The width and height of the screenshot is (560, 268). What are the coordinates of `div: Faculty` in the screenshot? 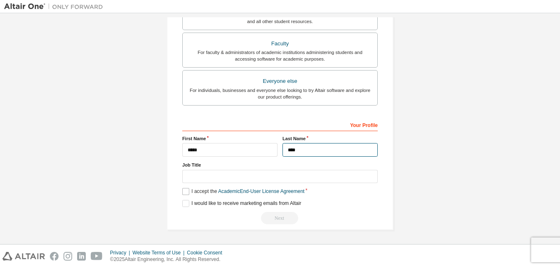 It's located at (280, 44).